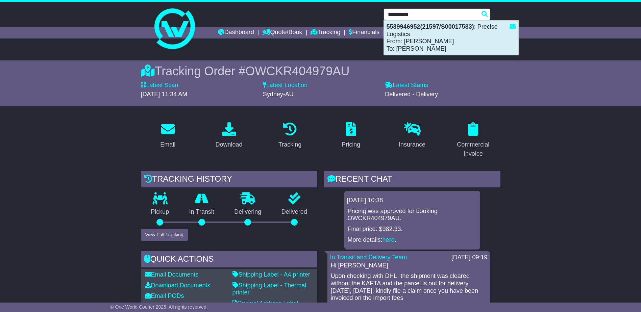  I want to click on a: In Transit and Delivery Team, so click(368, 257).